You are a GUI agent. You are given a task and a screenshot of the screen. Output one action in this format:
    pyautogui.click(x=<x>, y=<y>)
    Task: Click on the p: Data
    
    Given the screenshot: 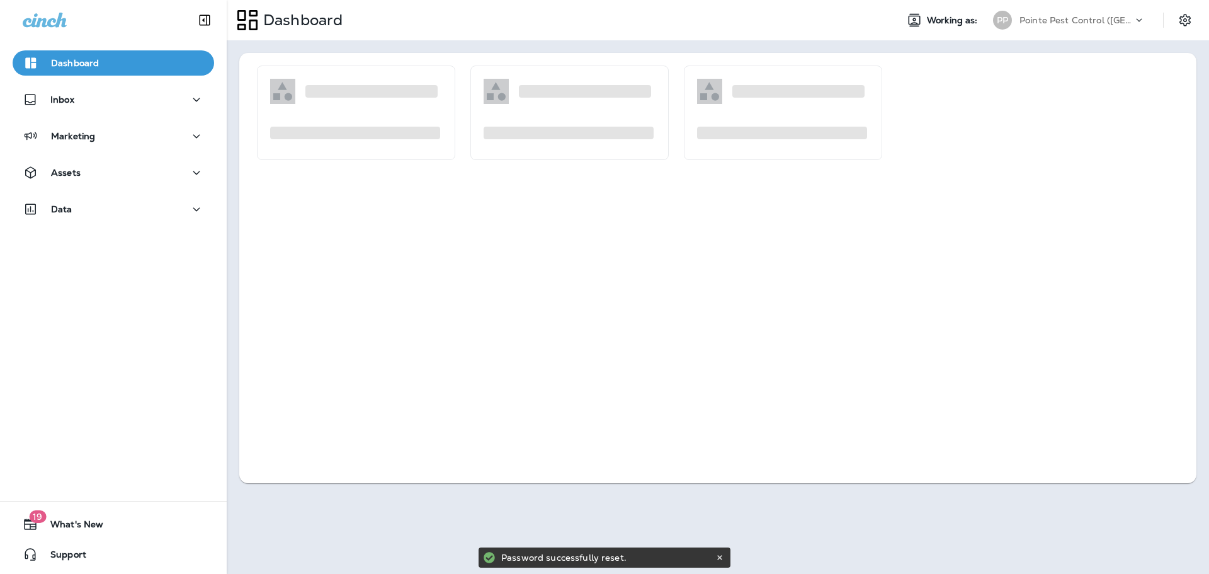 What is the action you would take?
    pyautogui.click(x=62, y=209)
    